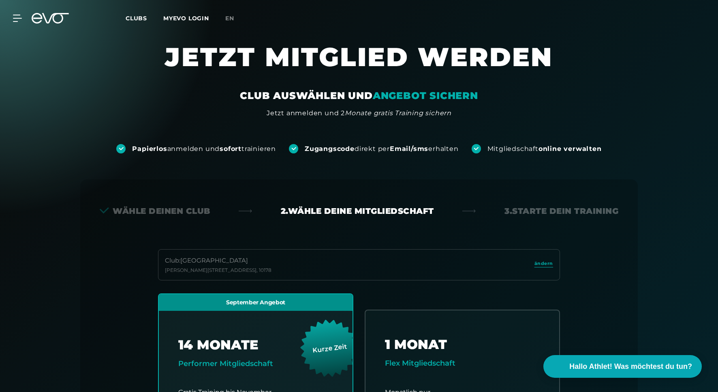 This screenshot has height=392, width=718. What do you see at coordinates (398, 113) in the screenshot?
I see `em: Monate gratis Training sichern` at bounding box center [398, 113].